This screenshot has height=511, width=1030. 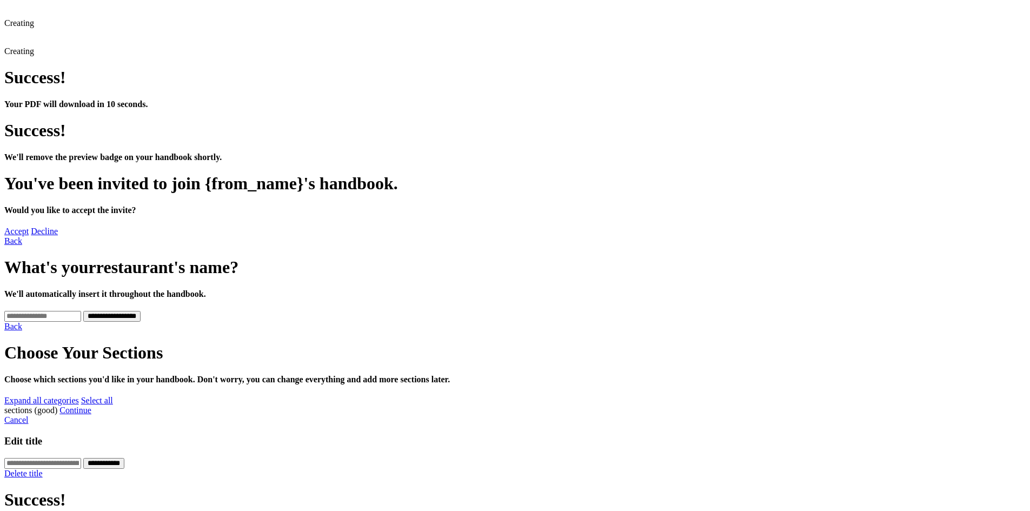 What do you see at coordinates (515, 379) in the screenshot?
I see `h4: Choose which sections you'd like in your handbook. Don't worry, you can change everything and add...` at bounding box center [515, 379].